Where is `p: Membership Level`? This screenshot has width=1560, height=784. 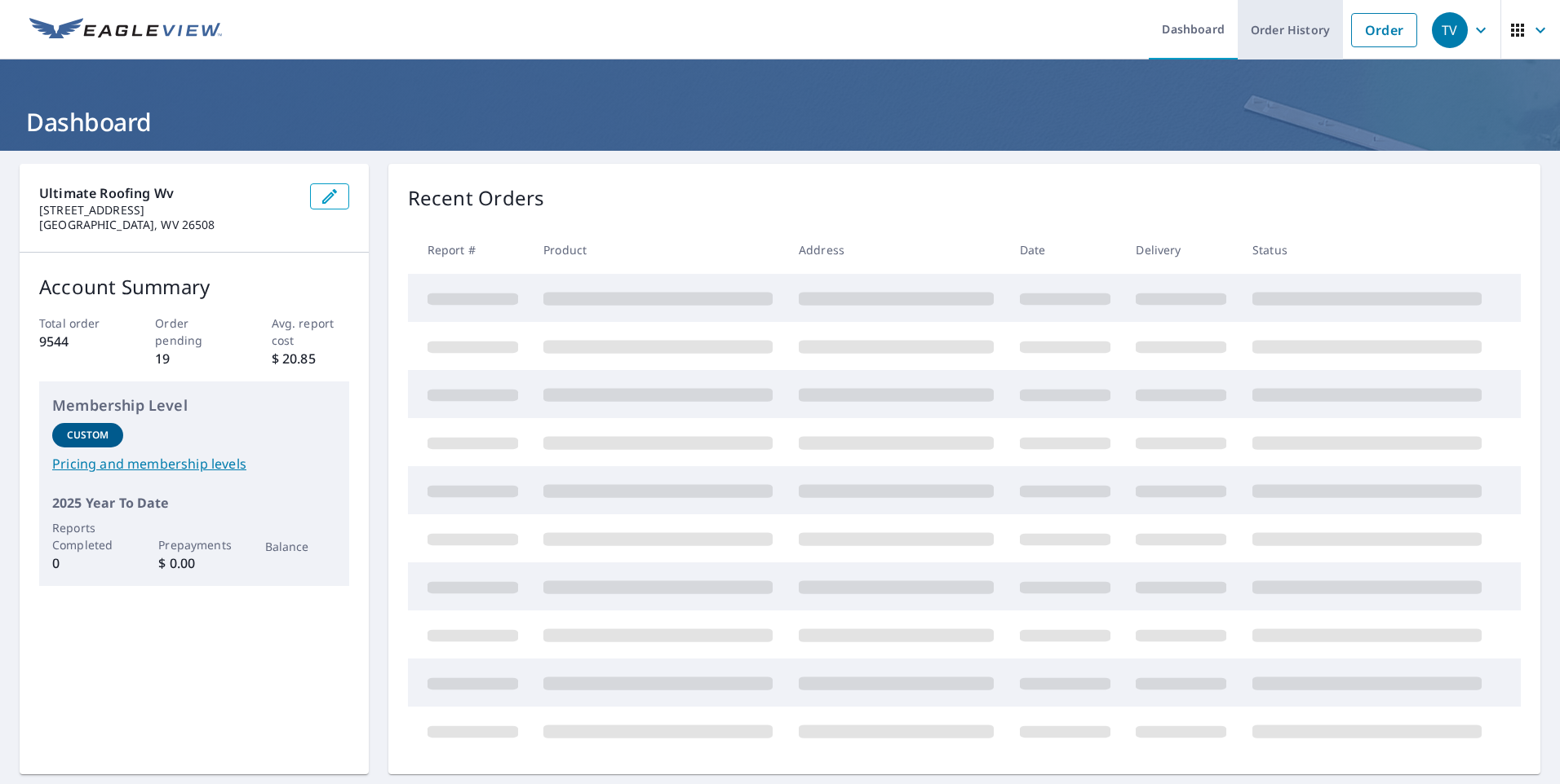
p: Membership Level is located at coordinates (194, 405).